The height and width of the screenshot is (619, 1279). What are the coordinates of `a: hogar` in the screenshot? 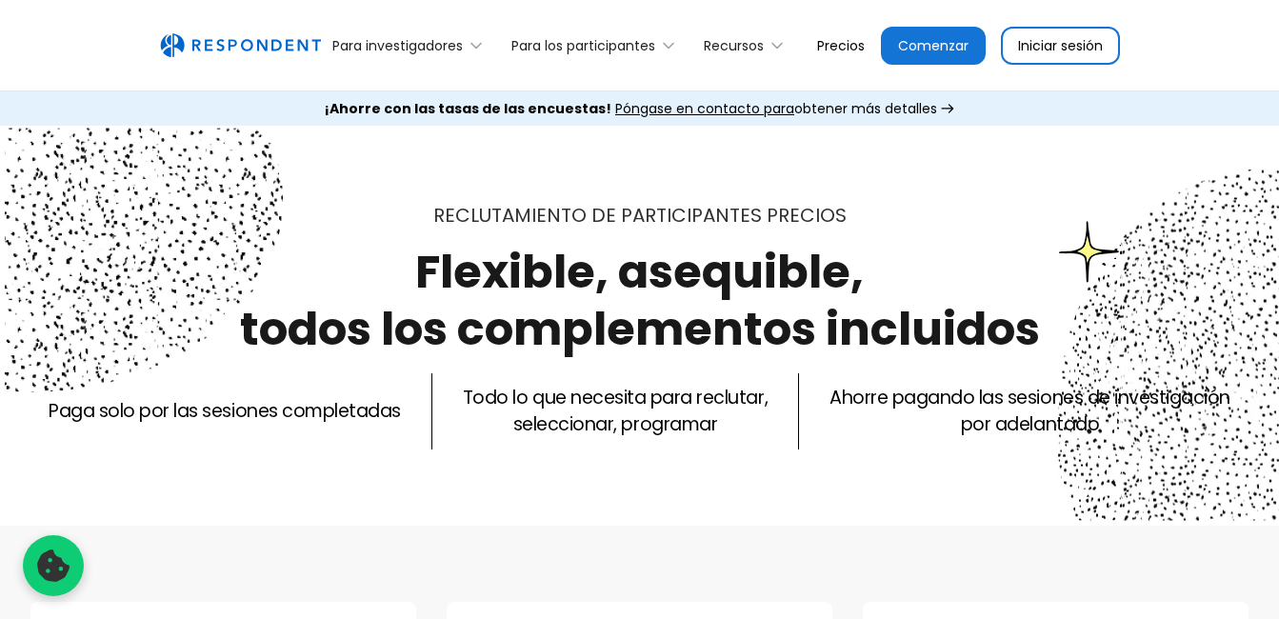 It's located at (240, 46).